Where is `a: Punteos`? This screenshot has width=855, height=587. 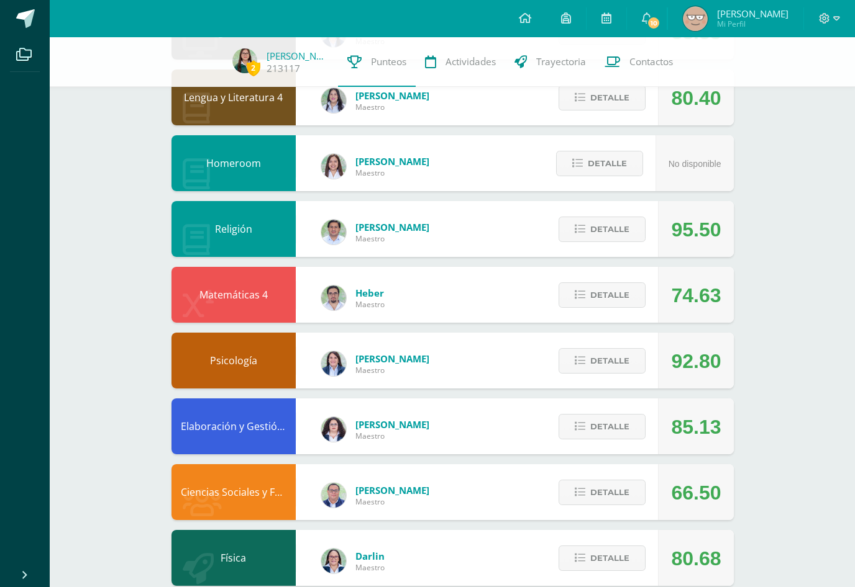
a: Punteos is located at coordinates (376, 62).